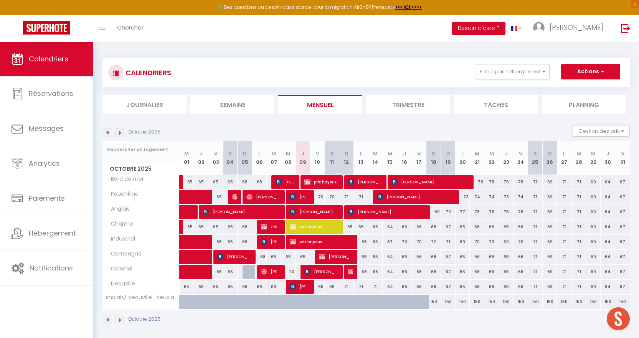 The width and height of the screenshot is (639, 338). I want to click on abbr: D, so click(448, 153).